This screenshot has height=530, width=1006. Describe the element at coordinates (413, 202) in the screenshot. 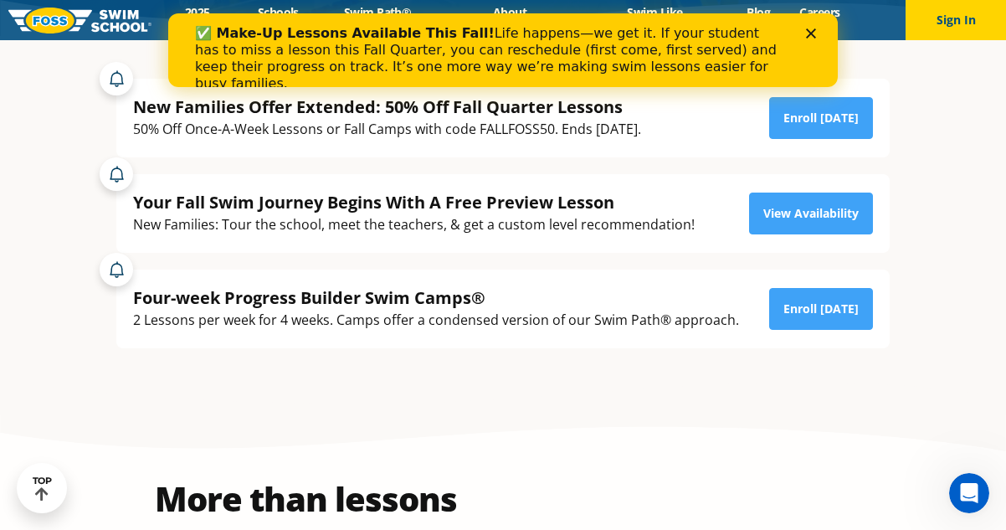

I see `div: Your Fall Swim Journey Begins With A Free Preview Lesson` at that location.